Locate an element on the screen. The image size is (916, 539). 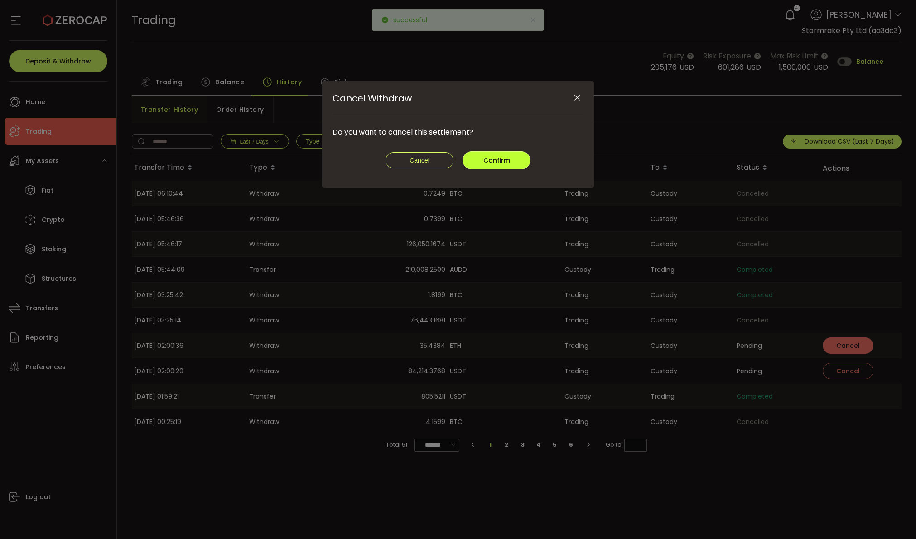
span: Cancel is located at coordinates (420, 160).